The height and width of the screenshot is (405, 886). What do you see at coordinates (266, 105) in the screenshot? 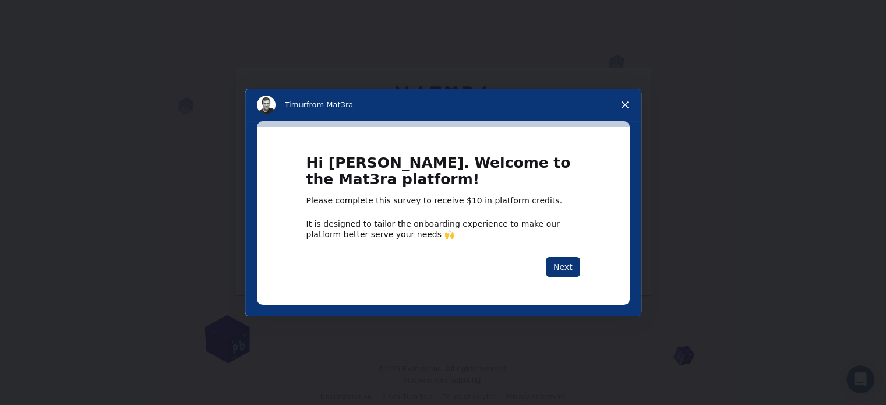
I see `img: Profile image for Timur` at bounding box center [266, 105].